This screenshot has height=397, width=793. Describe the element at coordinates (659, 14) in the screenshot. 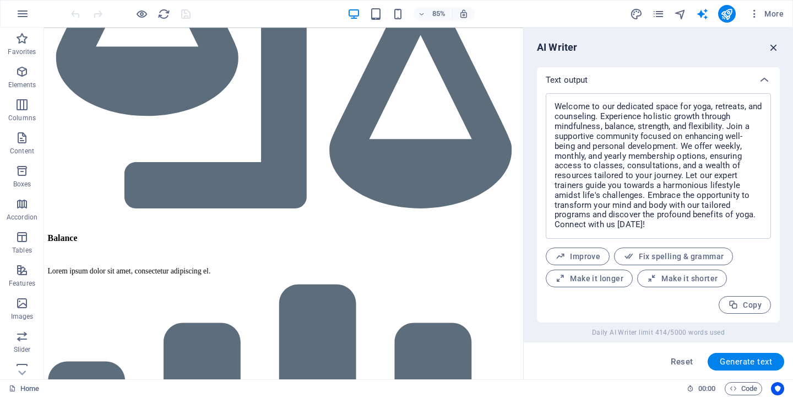

I see `button: pages` at that location.